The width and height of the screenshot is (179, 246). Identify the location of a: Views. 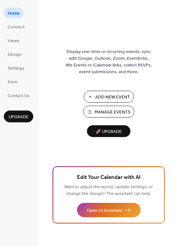
(13, 40).